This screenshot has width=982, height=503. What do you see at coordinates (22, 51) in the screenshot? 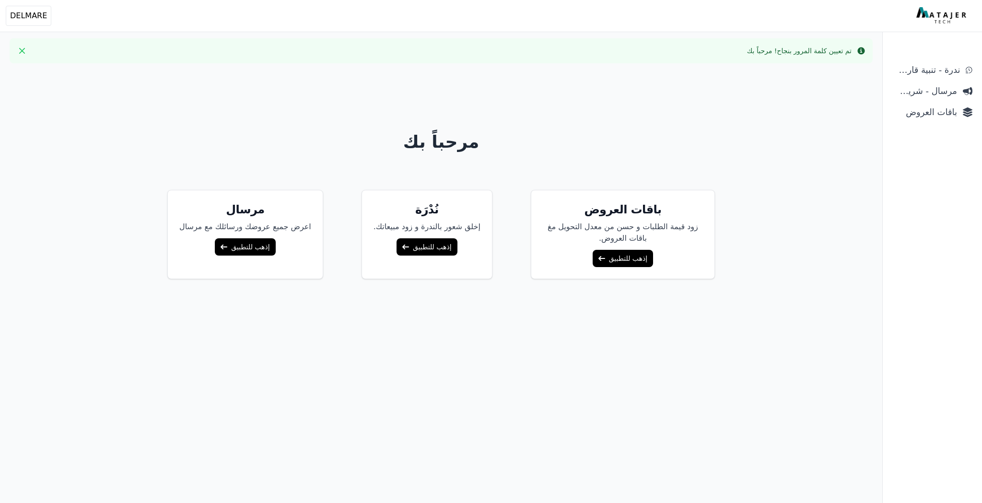
I see `button: Close` at bounding box center [22, 51].